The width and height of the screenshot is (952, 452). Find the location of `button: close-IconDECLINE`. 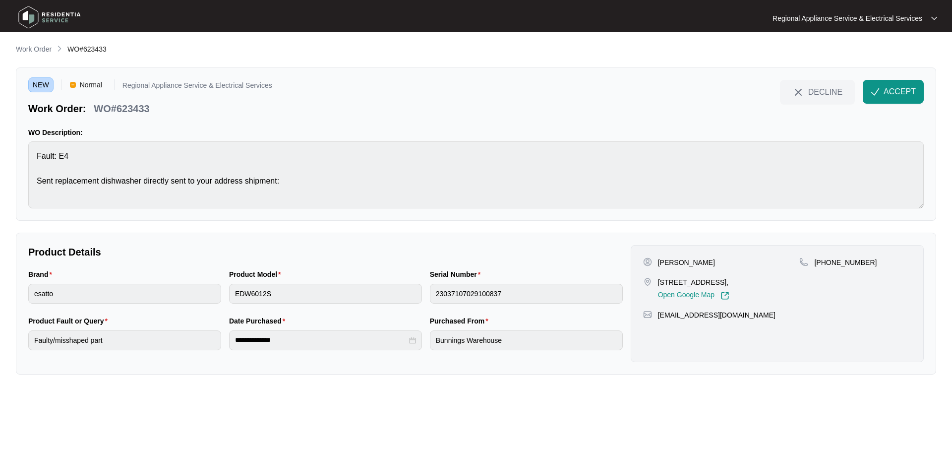

button: close-IconDECLINE is located at coordinates (817, 92).